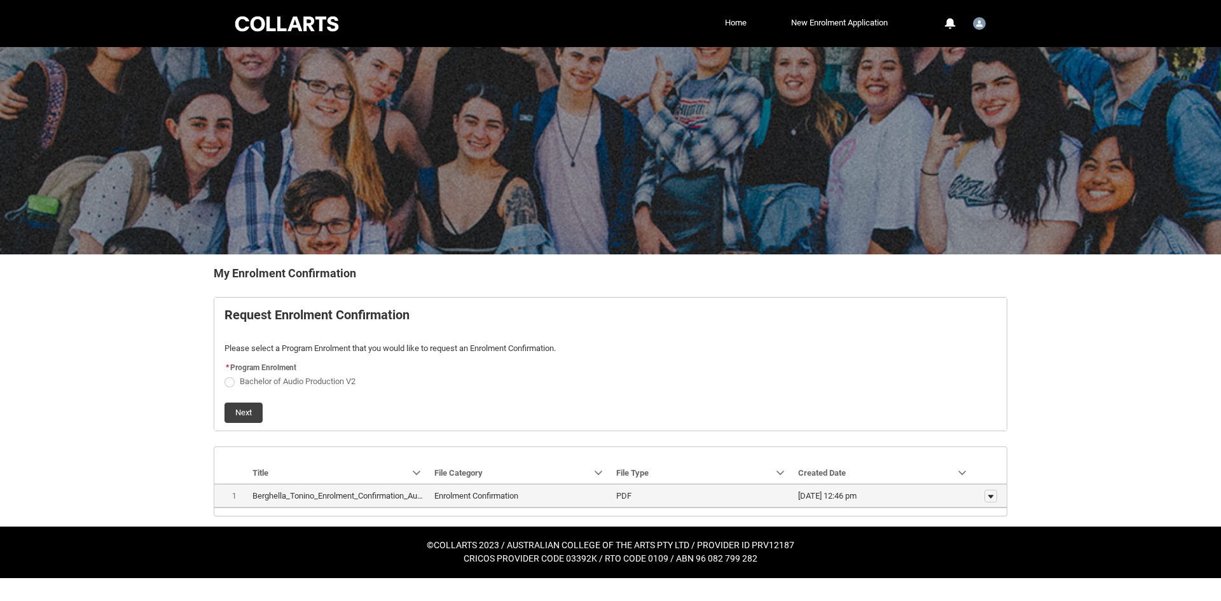 The width and height of the screenshot is (1221, 601). Describe the element at coordinates (736, 23) in the screenshot. I see `a: Home` at that location.